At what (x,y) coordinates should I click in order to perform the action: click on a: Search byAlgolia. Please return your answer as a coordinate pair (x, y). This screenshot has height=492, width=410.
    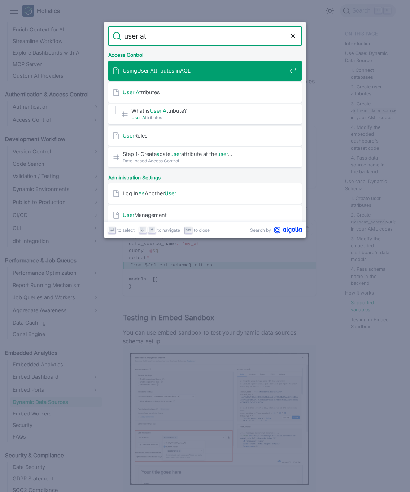
    Looking at the image, I should click on (276, 230).